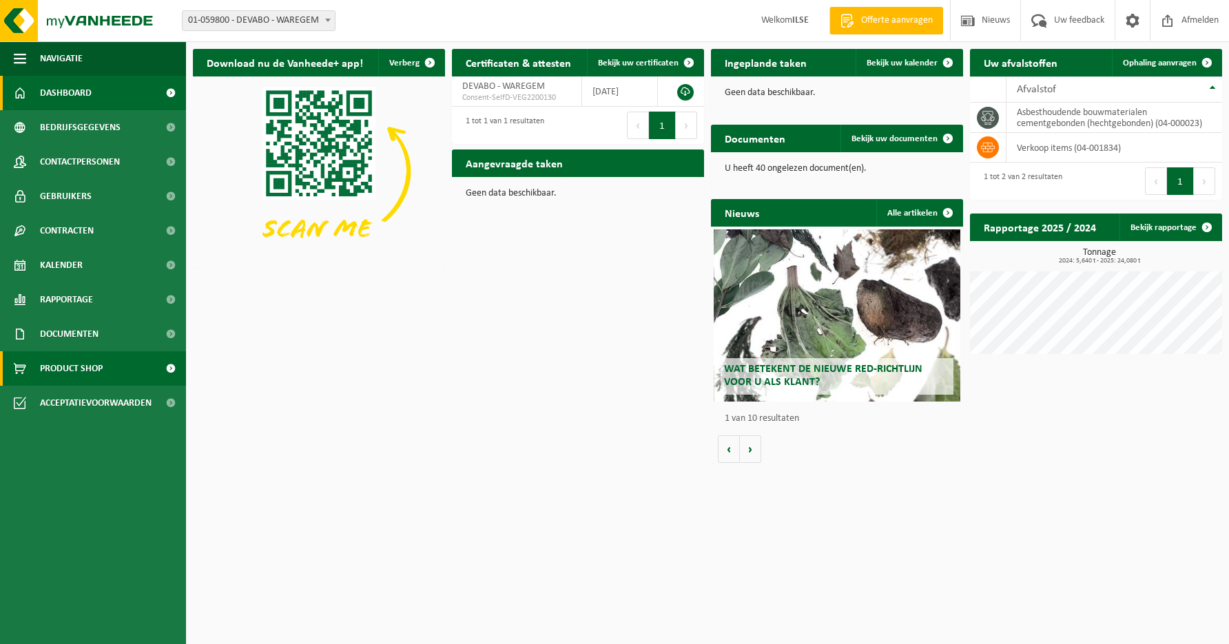 This screenshot has width=1229, height=644. I want to click on h2: Documenten, so click(755, 138).